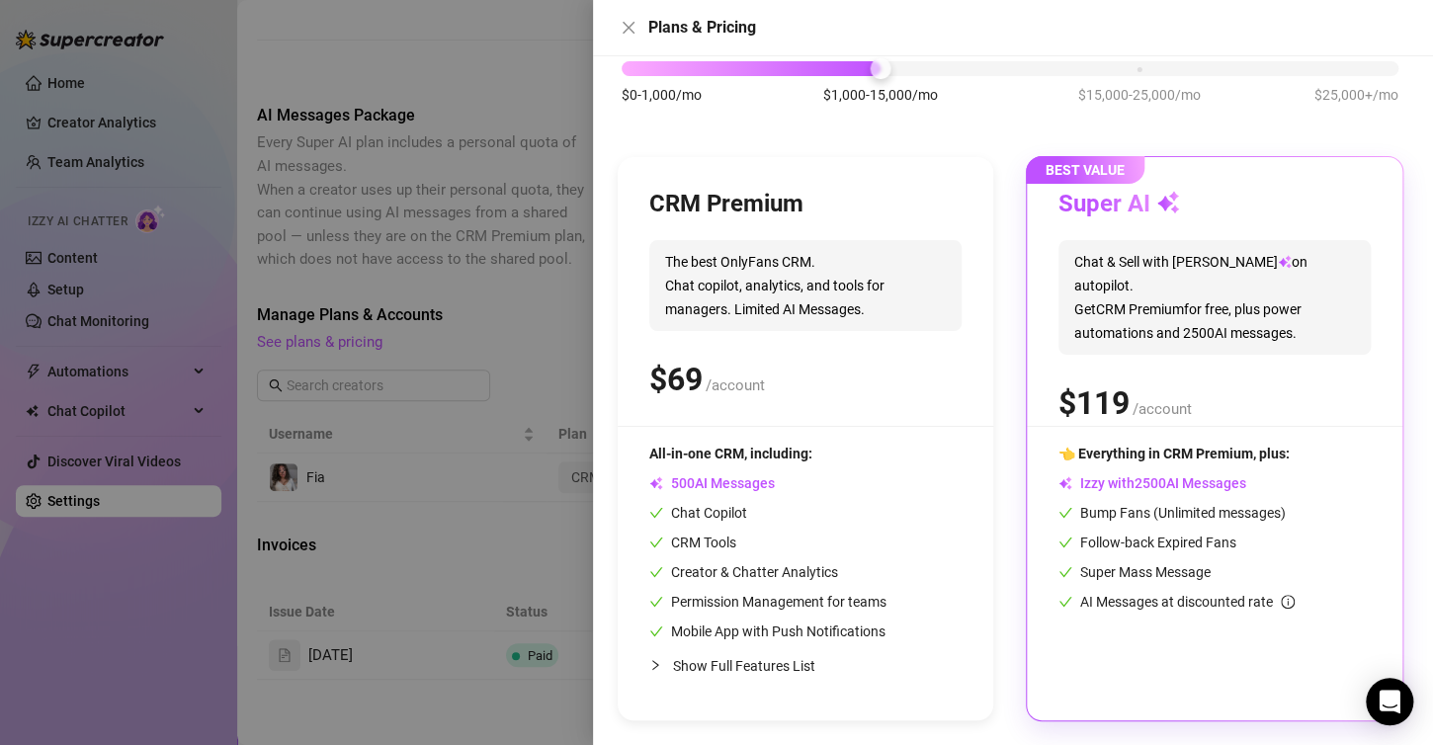 Image resolution: width=1433 pixels, height=745 pixels. What do you see at coordinates (712, 483) in the screenshot?
I see `span: AI Messages` at bounding box center [712, 483].